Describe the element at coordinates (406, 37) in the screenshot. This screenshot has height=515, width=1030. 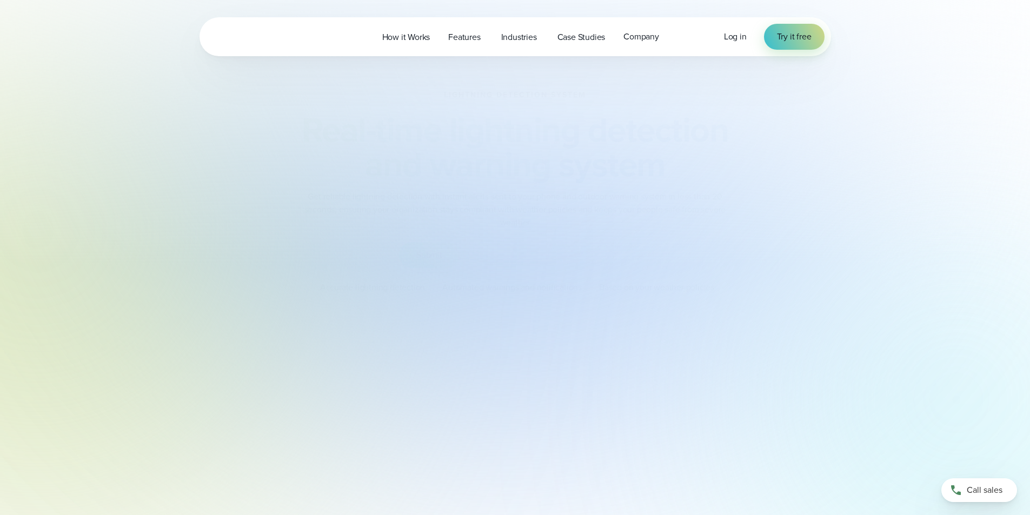
I see `span: How it Works` at that location.